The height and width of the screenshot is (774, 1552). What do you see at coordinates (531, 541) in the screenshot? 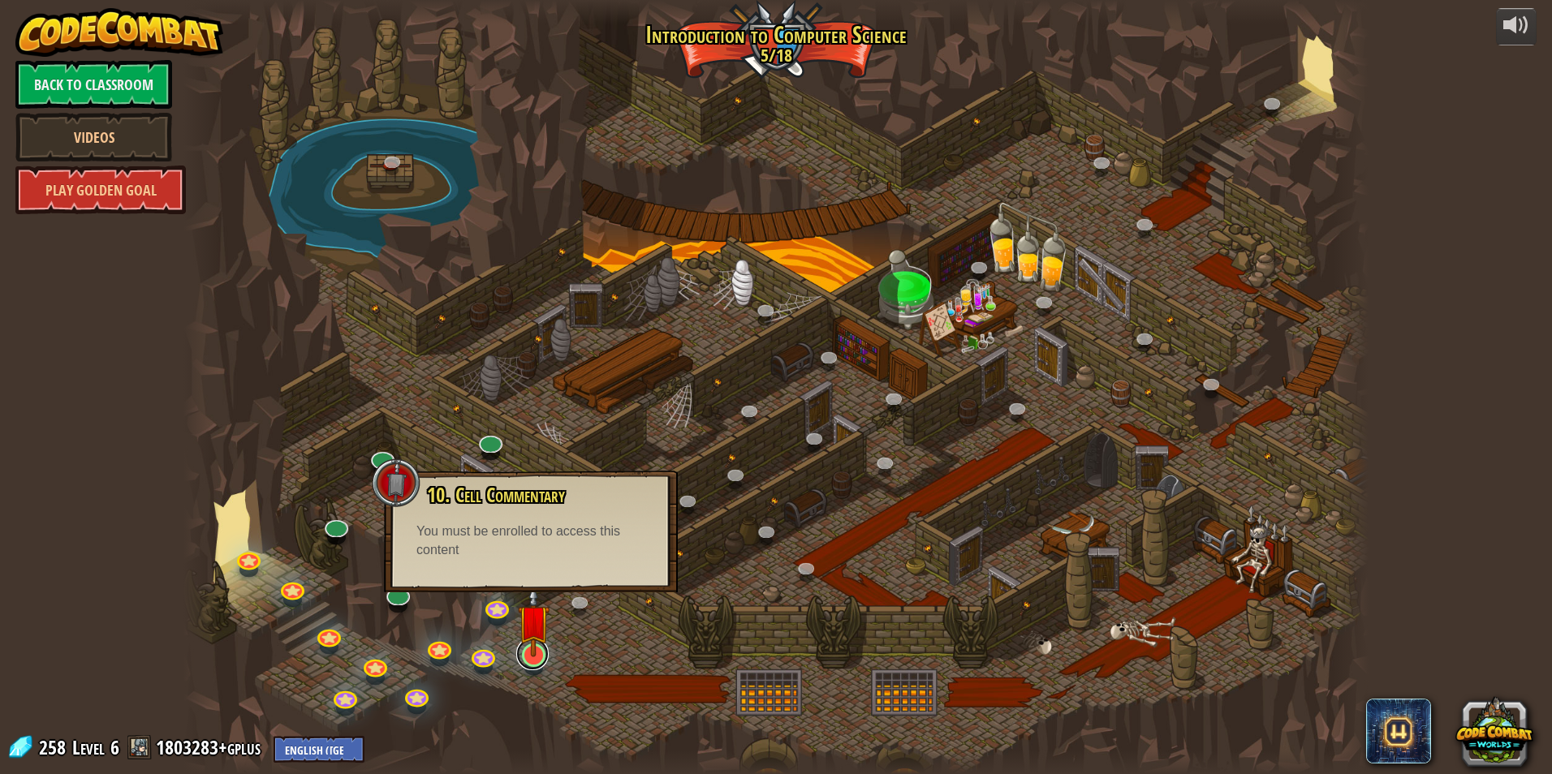
I see `div: You must be enrolled to access this content` at bounding box center [531, 541].